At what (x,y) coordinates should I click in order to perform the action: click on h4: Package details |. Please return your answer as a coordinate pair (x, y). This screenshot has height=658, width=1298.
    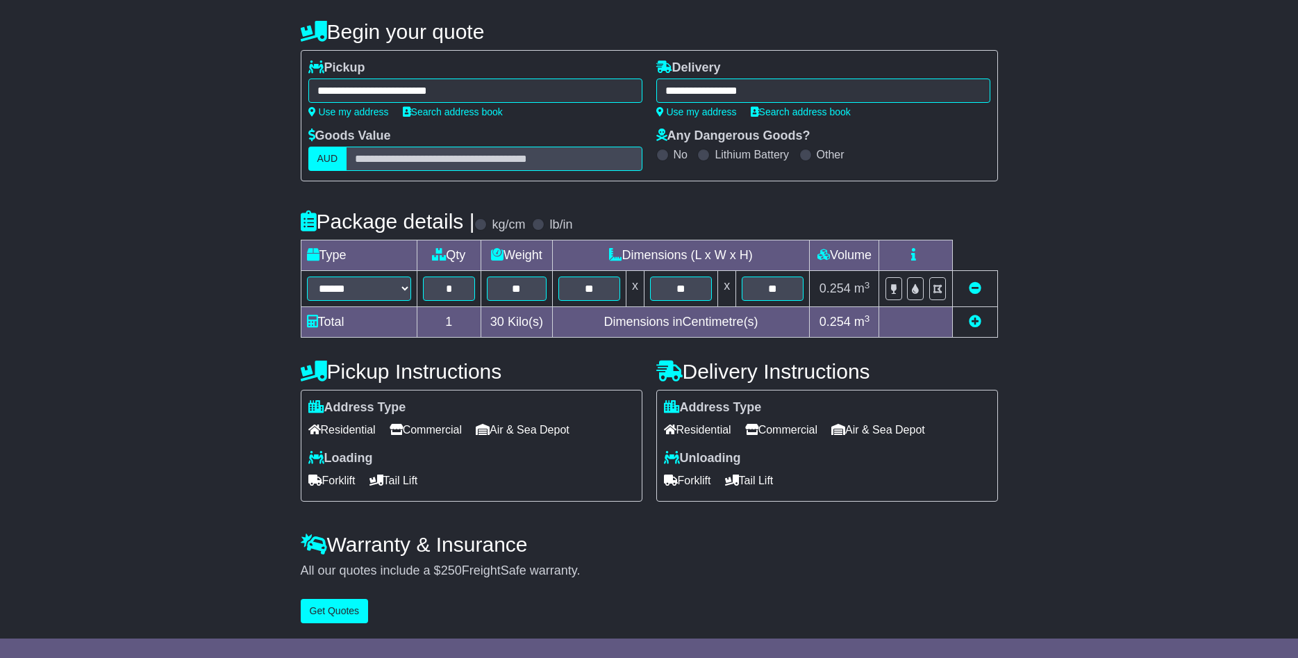
    Looking at the image, I should click on (387, 221).